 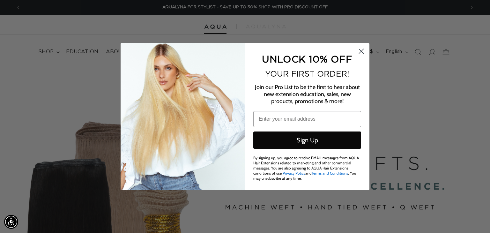 What do you see at coordinates (307, 119) in the screenshot?
I see `input: Enter your email address` at bounding box center [307, 119].